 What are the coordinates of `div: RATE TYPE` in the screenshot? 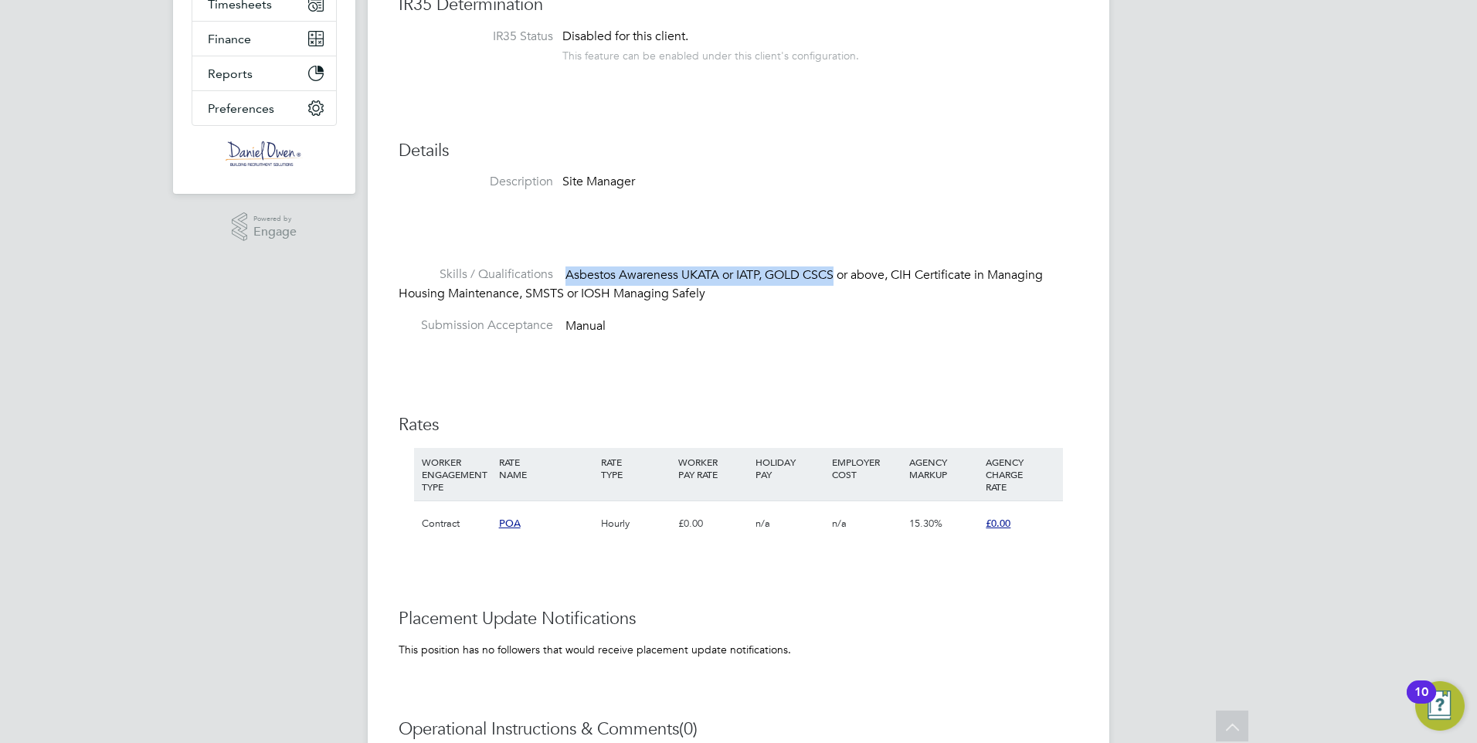 It's located at (636, 468).